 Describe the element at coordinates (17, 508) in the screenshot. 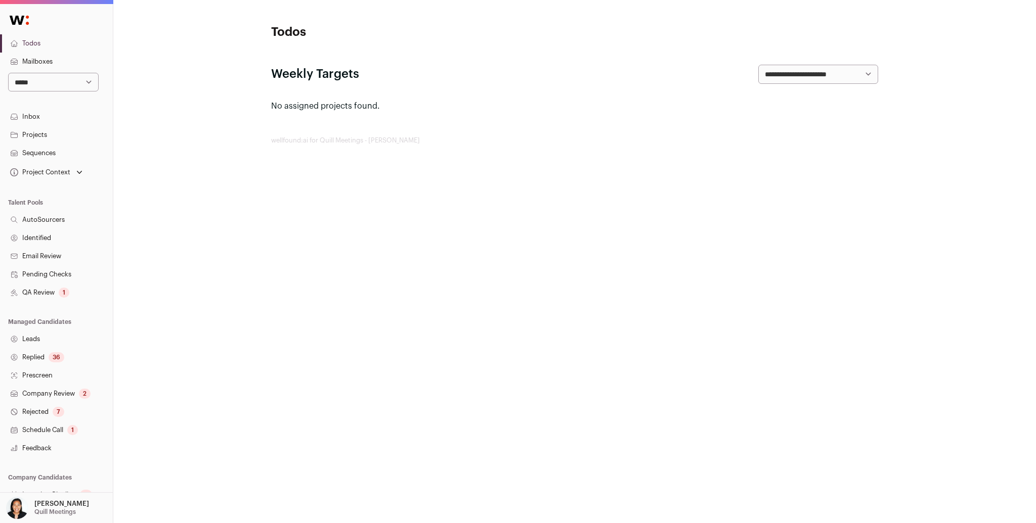

I see `img: 13709957-medium_jpg` at that location.